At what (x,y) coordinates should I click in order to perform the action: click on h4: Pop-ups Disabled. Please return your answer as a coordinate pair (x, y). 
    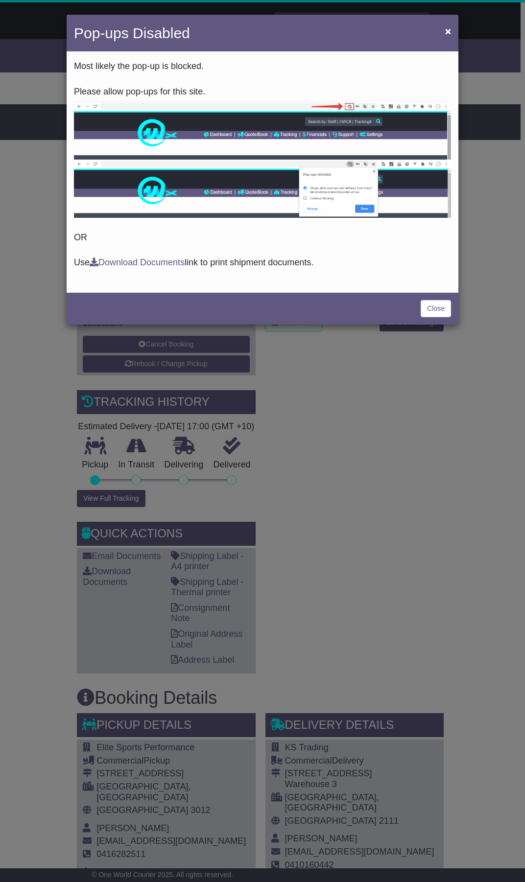
    Looking at the image, I should click on (132, 33).